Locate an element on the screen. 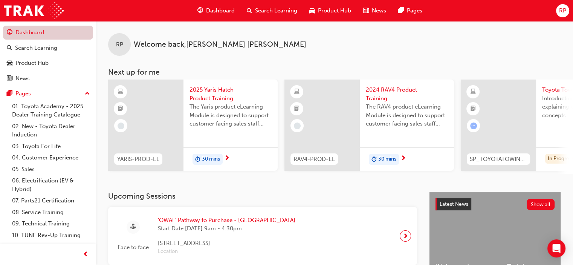  div: News is located at coordinates (23, 78).